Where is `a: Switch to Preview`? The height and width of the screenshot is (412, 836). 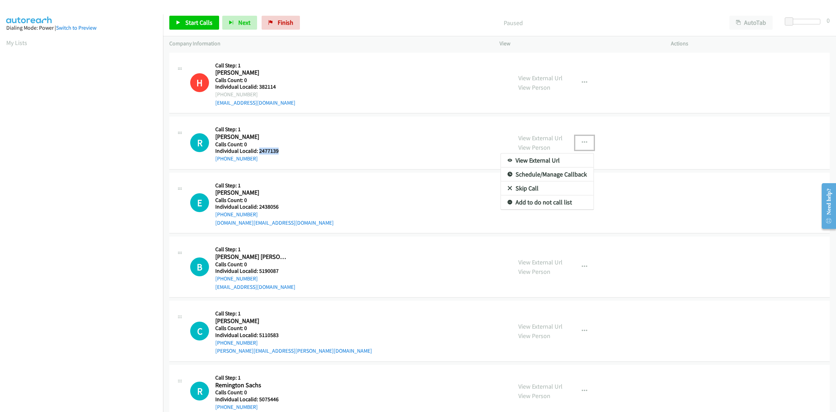 a: Switch to Preview is located at coordinates (76, 28).